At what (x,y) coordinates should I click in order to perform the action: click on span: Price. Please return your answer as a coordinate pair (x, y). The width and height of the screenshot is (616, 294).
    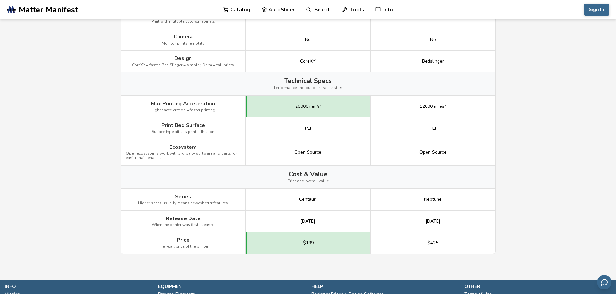
    Looking at the image, I should click on (183, 241).